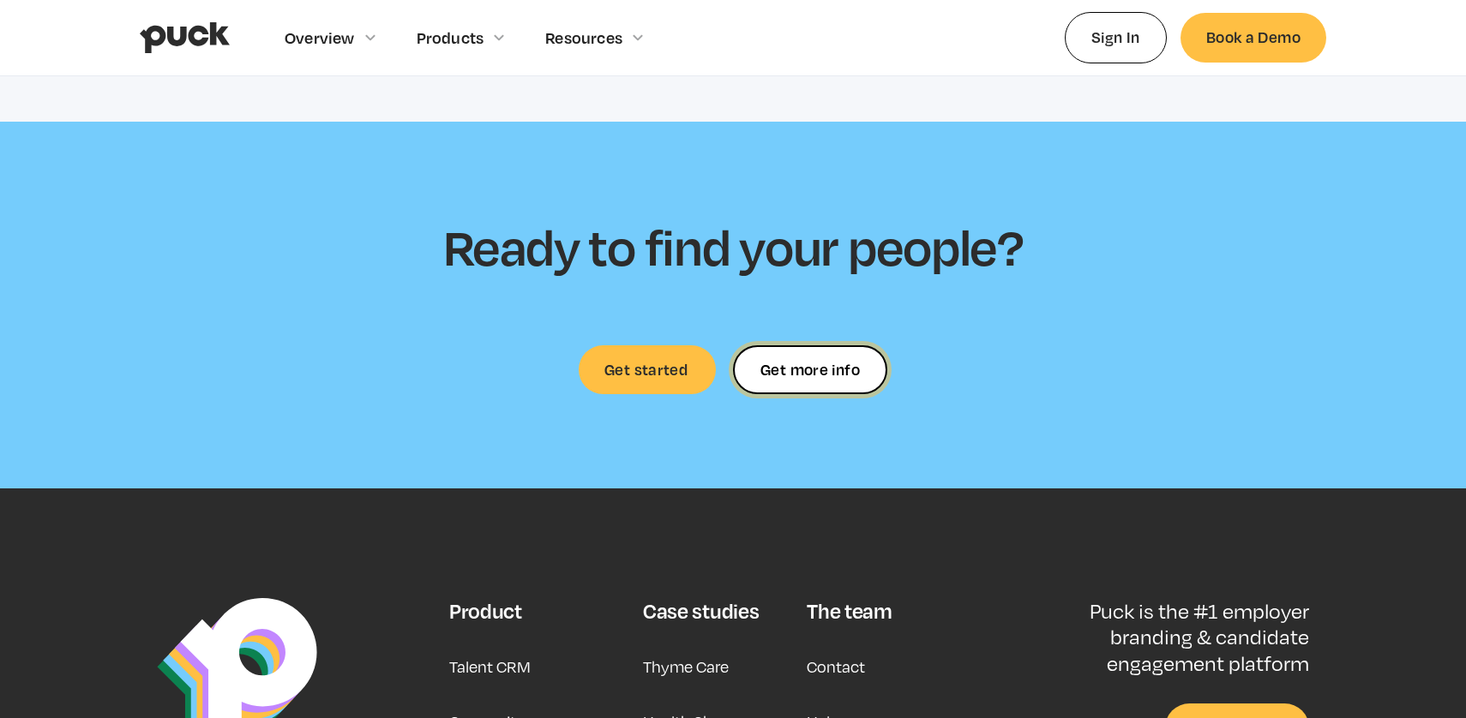 Image resolution: width=1466 pixels, height=718 pixels. Describe the element at coordinates (810, 369) in the screenshot. I see `form: Ready to find your people` at that location.